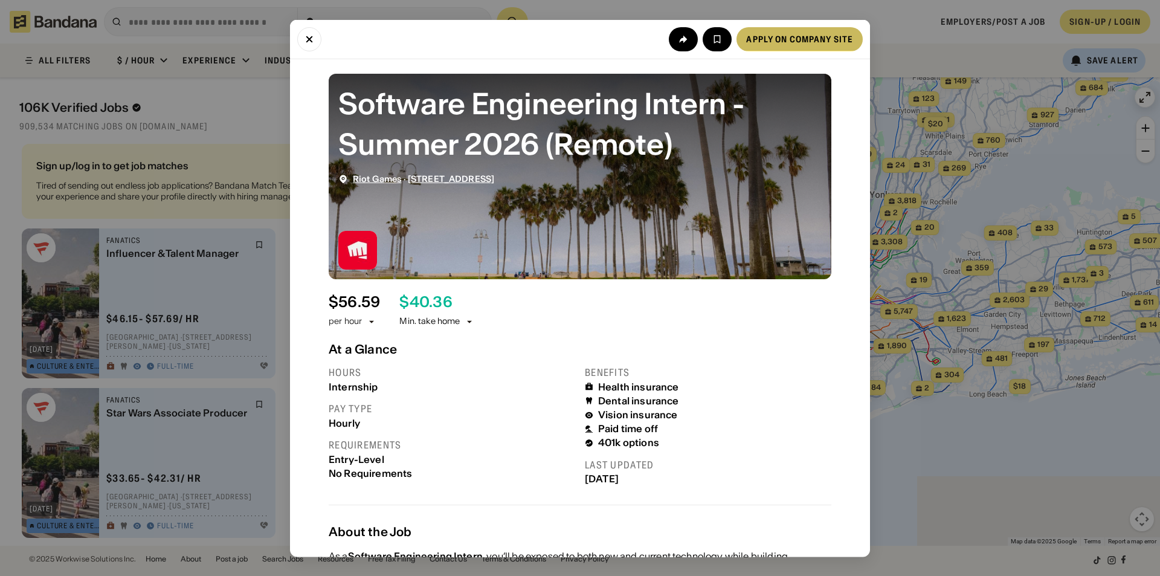  Describe the element at coordinates (628, 442) in the screenshot. I see `div: 401k options` at that location.